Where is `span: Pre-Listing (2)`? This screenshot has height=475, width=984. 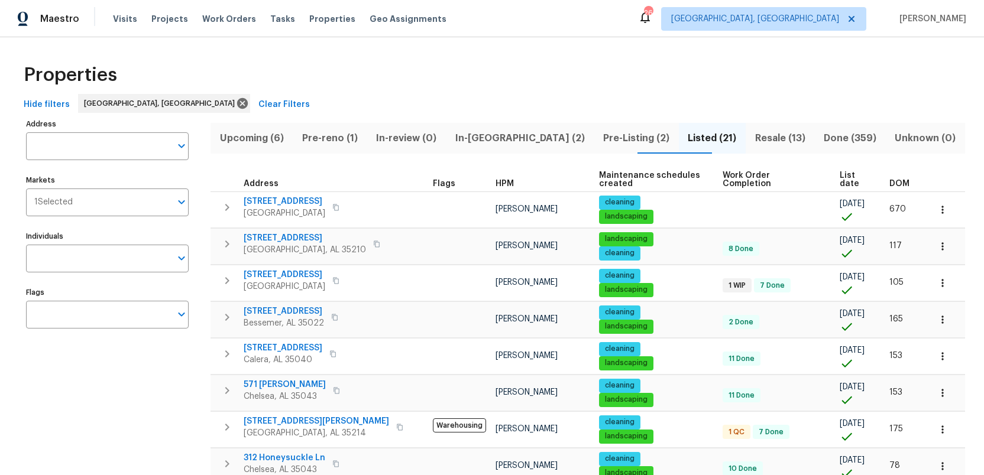 span: Pre-Listing (2) is located at coordinates (636, 138).